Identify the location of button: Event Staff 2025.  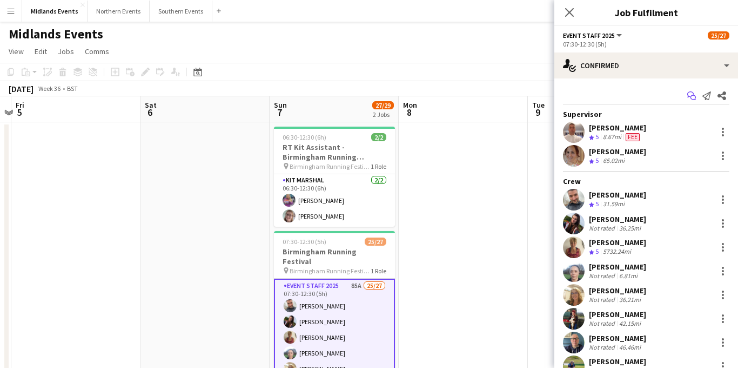
(594, 35).